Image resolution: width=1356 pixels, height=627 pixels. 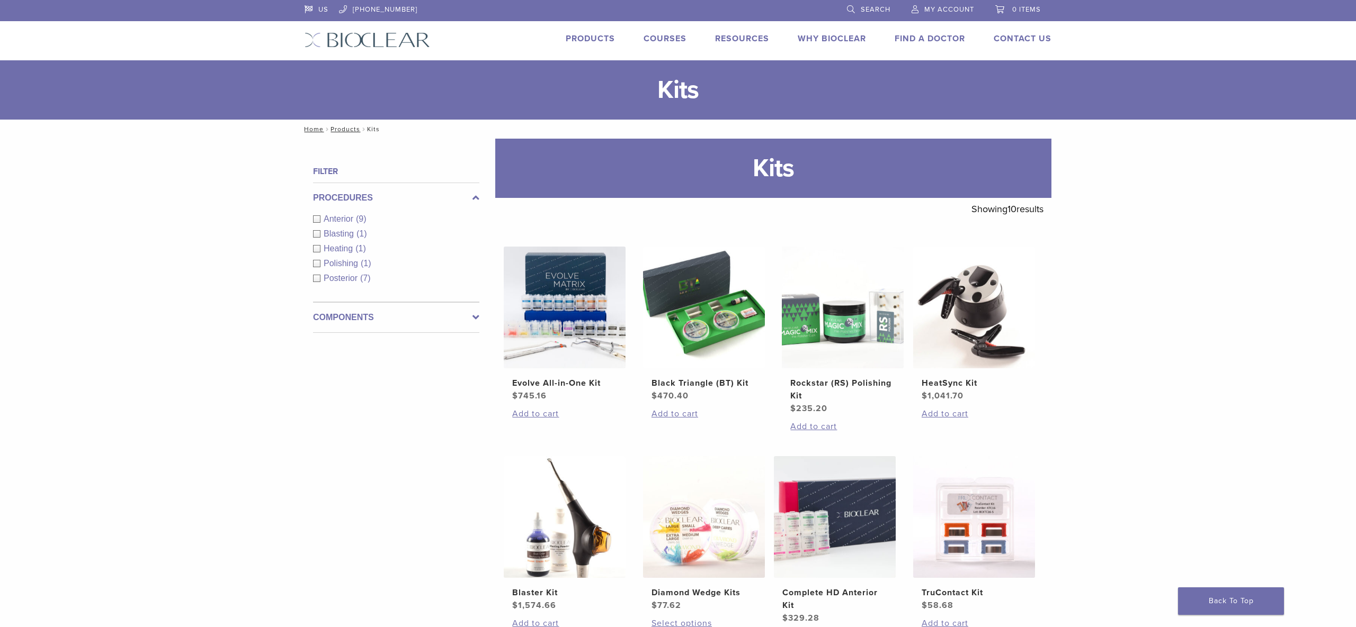 I want to click on img: HeatSync Kit, so click(x=974, y=308).